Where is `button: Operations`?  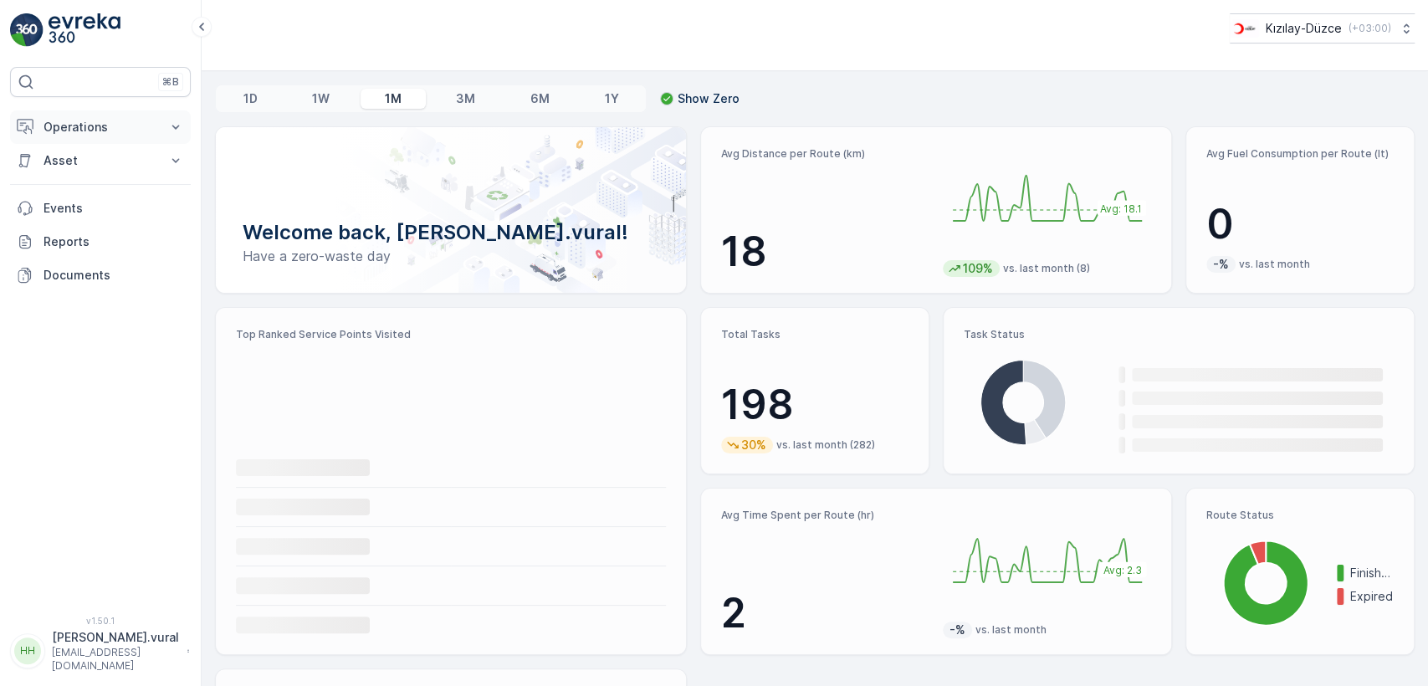 button: Operations is located at coordinates (100, 127).